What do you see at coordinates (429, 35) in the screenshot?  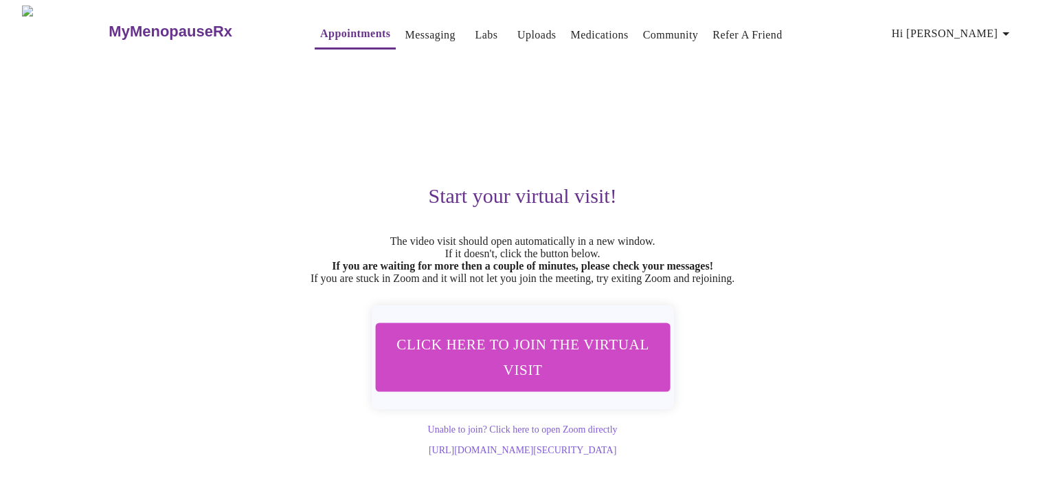 I see `button: Messaging` at bounding box center [429, 35].